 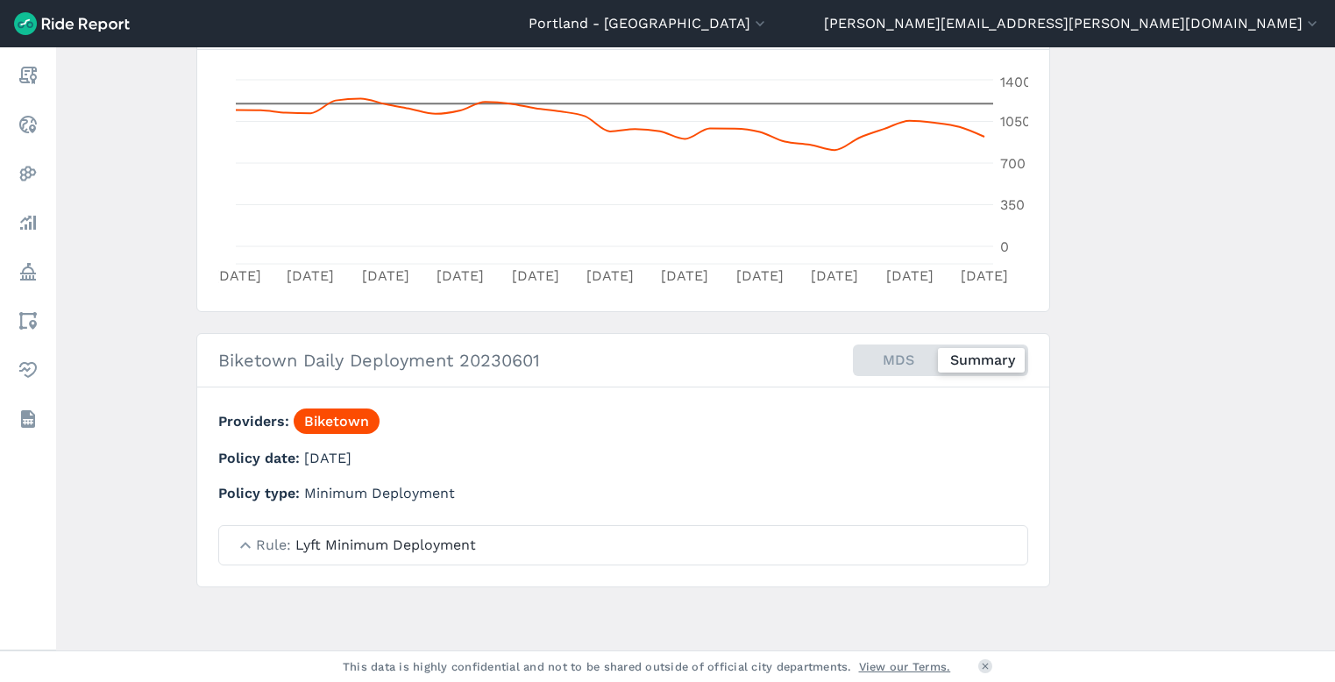 I want to click on a: View our Terms., so click(x=905, y=666).